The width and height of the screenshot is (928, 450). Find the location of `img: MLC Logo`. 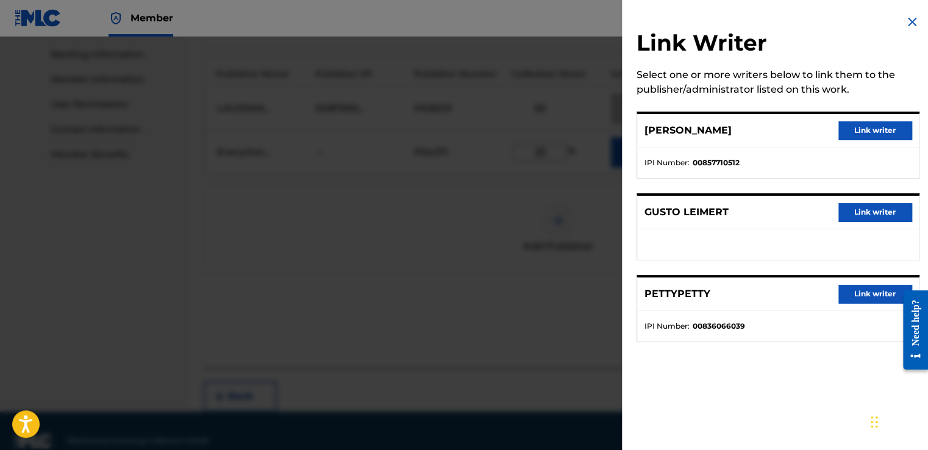

img: MLC Logo is located at coordinates (38, 18).